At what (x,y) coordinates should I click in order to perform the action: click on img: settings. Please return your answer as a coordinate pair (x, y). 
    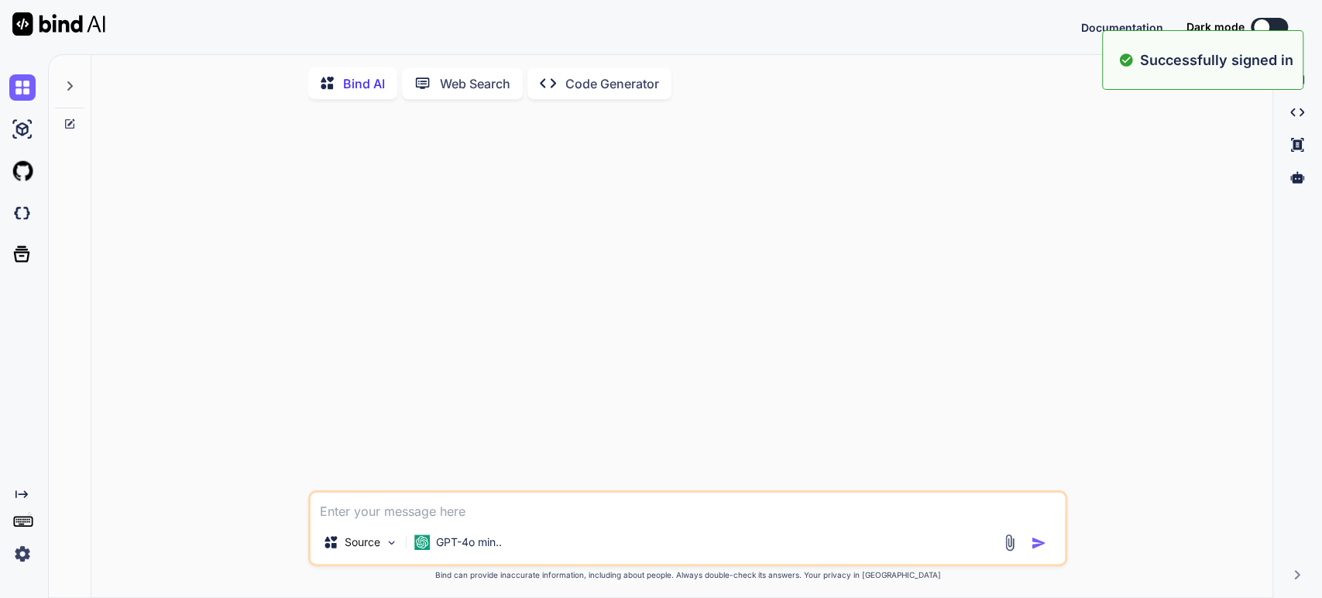
    Looking at the image, I should click on (22, 554).